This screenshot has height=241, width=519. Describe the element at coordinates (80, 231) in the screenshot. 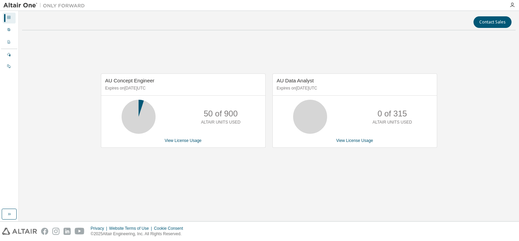

I see `img: youtube.svg` at that location.